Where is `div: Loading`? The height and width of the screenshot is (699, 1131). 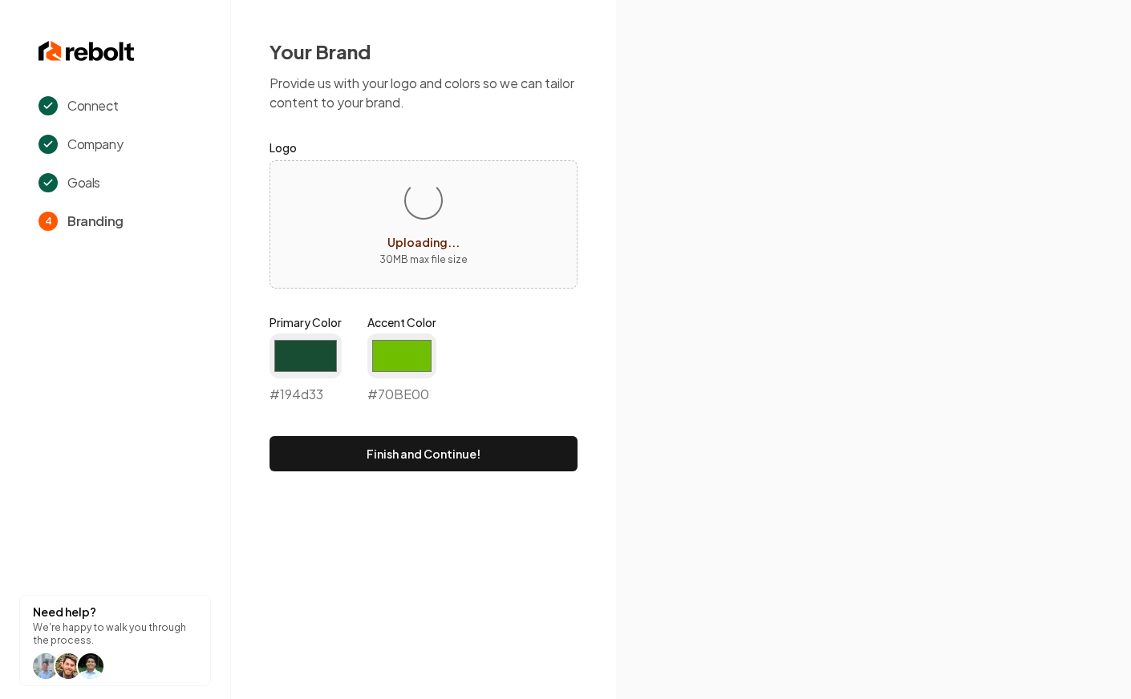 div: Loading is located at coordinates (424, 201).